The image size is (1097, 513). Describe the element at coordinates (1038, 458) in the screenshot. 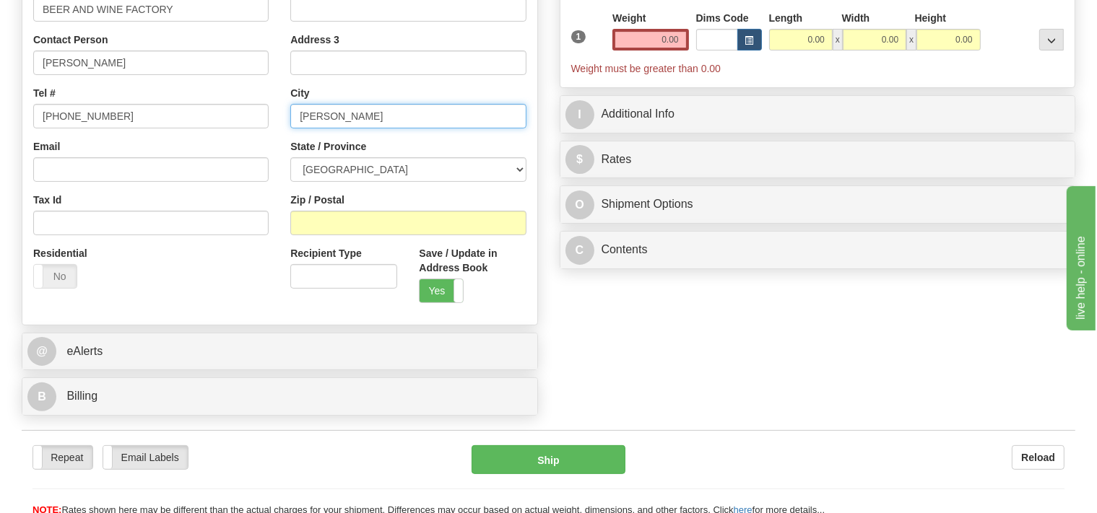

I see `button: Reload` at that location.